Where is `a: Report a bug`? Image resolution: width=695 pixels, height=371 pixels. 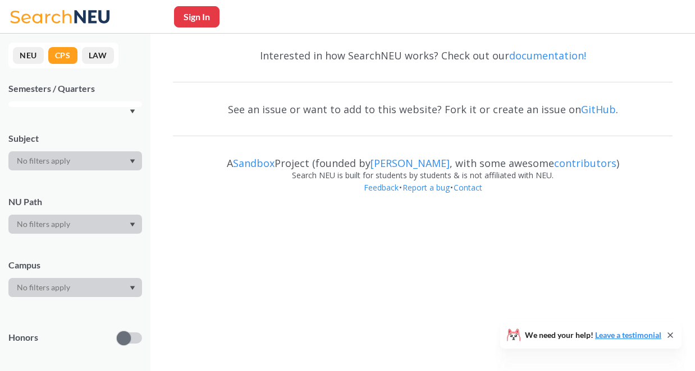
a: Report a bug is located at coordinates (426, 187).